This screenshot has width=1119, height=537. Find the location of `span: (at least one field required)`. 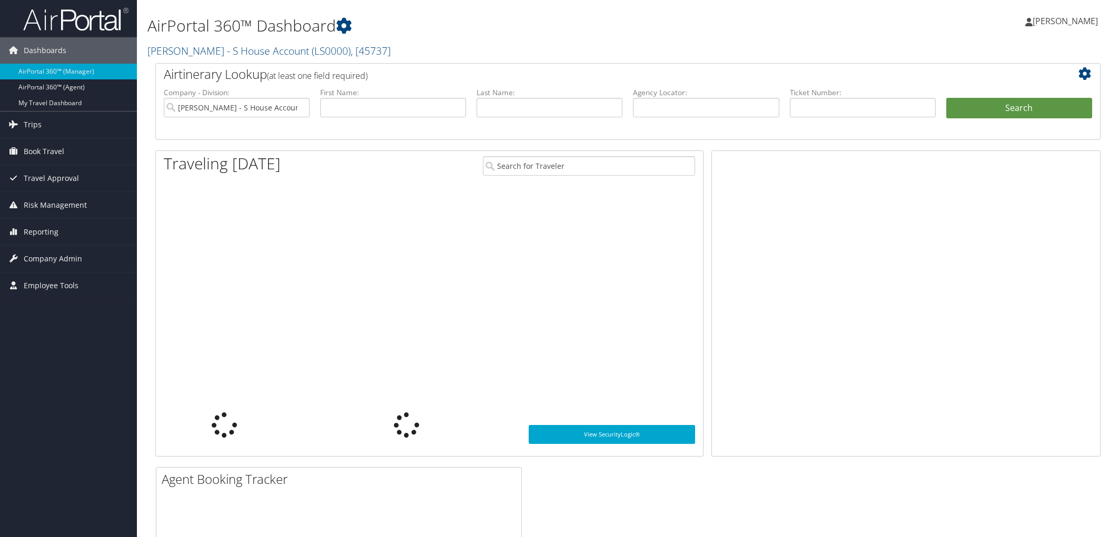

span: (at least one field required) is located at coordinates (317, 76).